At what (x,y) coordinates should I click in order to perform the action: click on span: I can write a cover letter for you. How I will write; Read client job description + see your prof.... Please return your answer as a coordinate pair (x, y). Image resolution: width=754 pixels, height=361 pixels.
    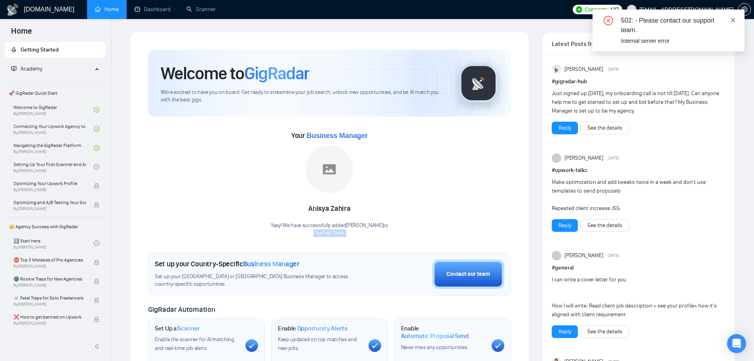
    Looking at the image, I should click on (634, 297).